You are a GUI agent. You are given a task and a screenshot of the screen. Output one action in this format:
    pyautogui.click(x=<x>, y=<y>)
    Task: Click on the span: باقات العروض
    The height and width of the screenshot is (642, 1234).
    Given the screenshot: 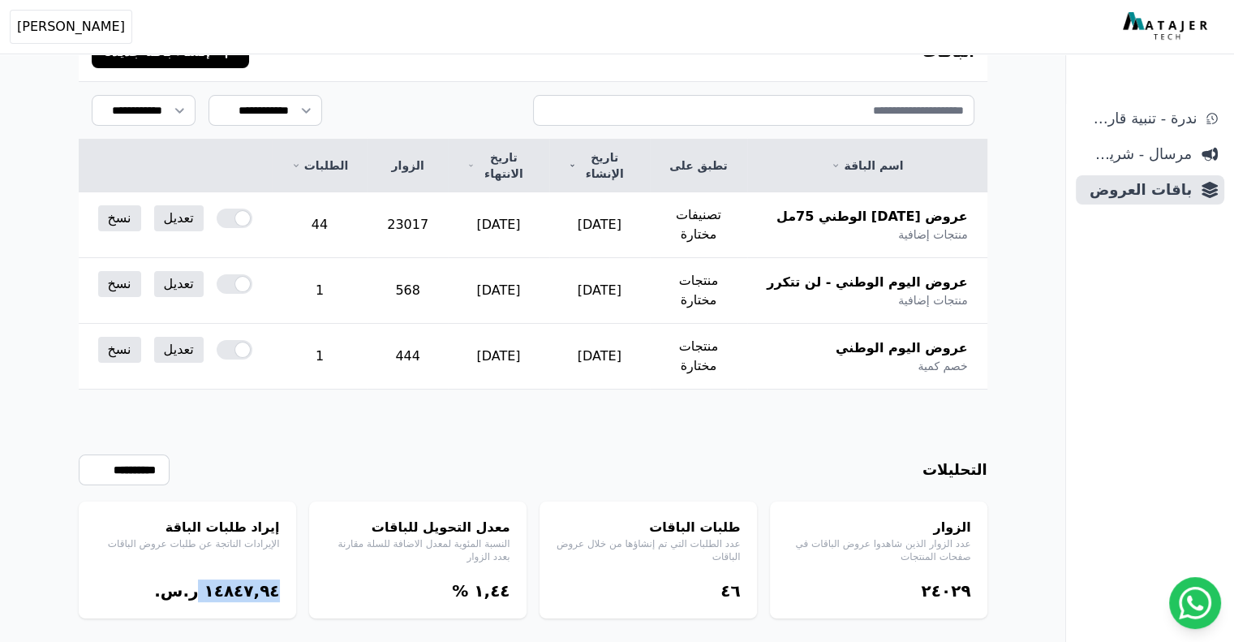 What is the action you would take?
    pyautogui.click(x=1137, y=190)
    